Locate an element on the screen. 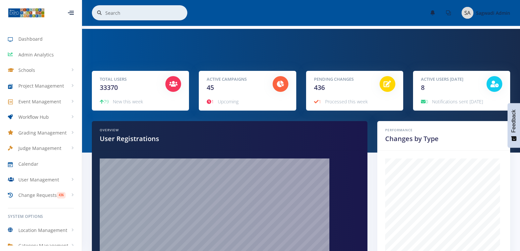 The height and width of the screenshot is (251, 520). a: Image placeholder Sagwadi Admin is located at coordinates (483, 13).